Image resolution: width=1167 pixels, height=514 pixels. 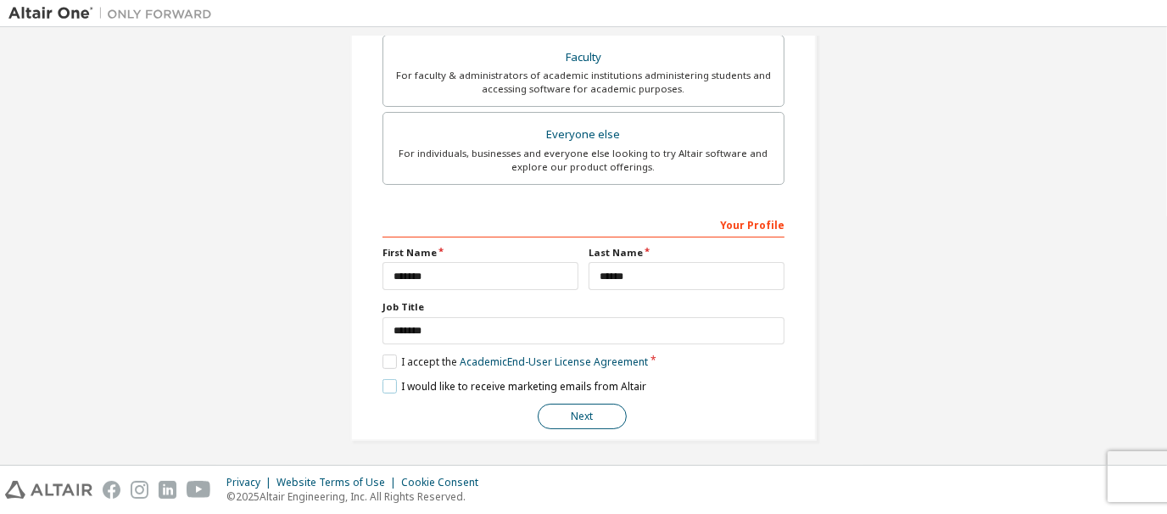 I want to click on label: I would like to receive marketing emails from Altair, so click(x=514, y=386).